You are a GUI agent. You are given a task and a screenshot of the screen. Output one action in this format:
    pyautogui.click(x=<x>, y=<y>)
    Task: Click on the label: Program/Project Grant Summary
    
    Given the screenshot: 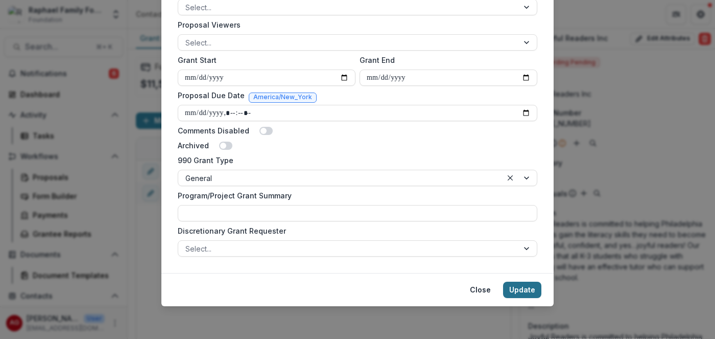 What is the action you would take?
    pyautogui.click(x=355, y=195)
    